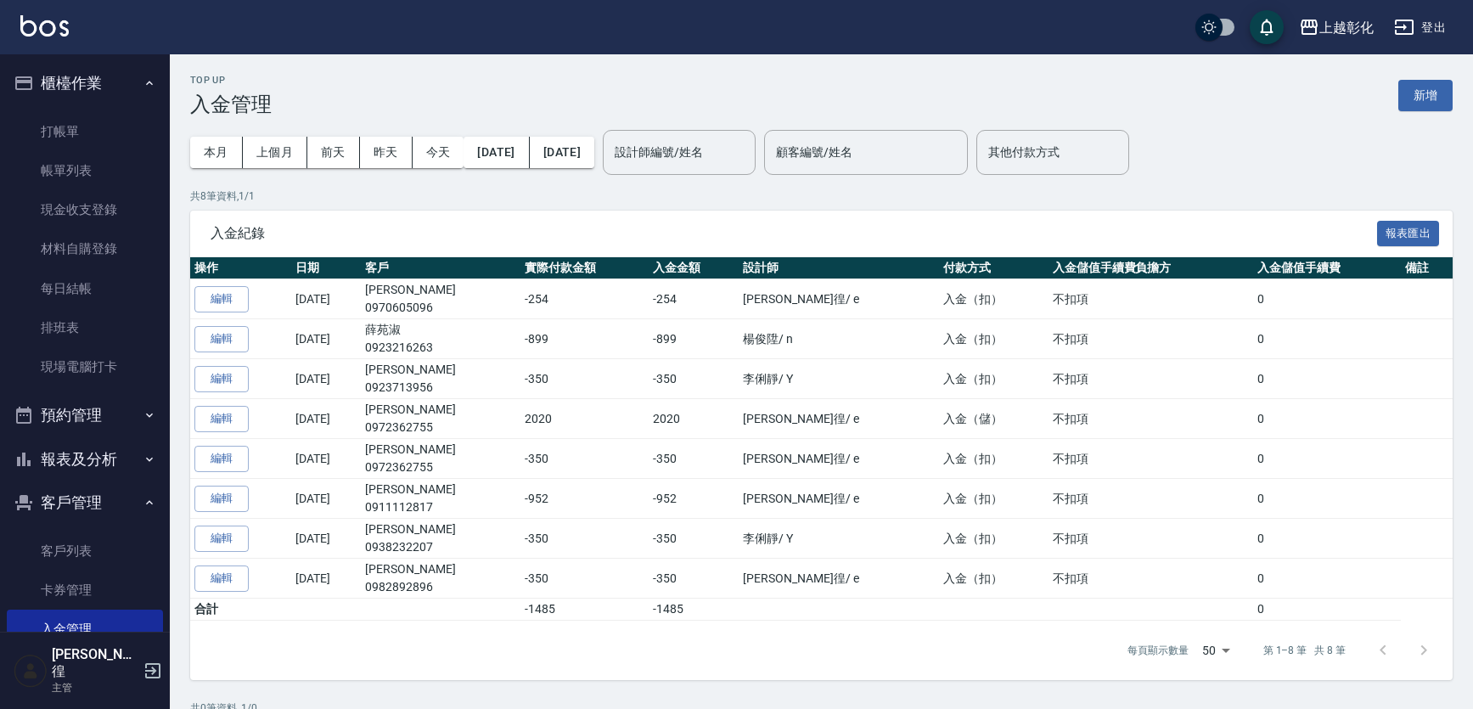 This screenshot has width=1473, height=709. I want to click on button: 報表及分析, so click(85, 459).